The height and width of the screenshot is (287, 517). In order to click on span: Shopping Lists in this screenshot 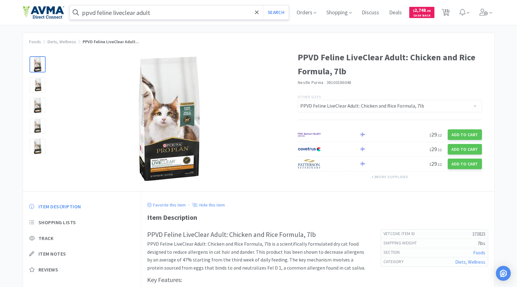, I will do `click(57, 222)`.